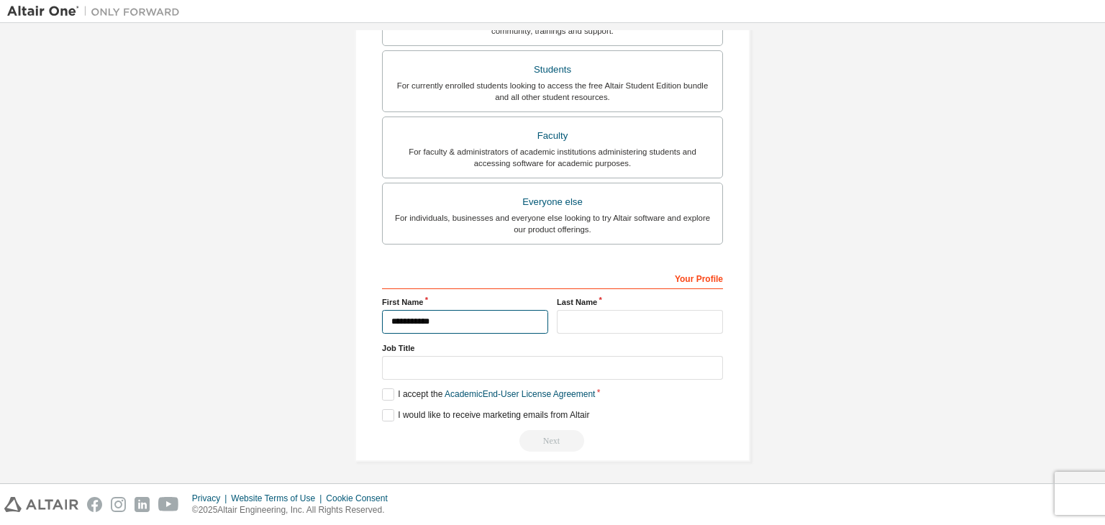 This screenshot has height=525, width=1105. I want to click on img: instagram.svg, so click(118, 505).